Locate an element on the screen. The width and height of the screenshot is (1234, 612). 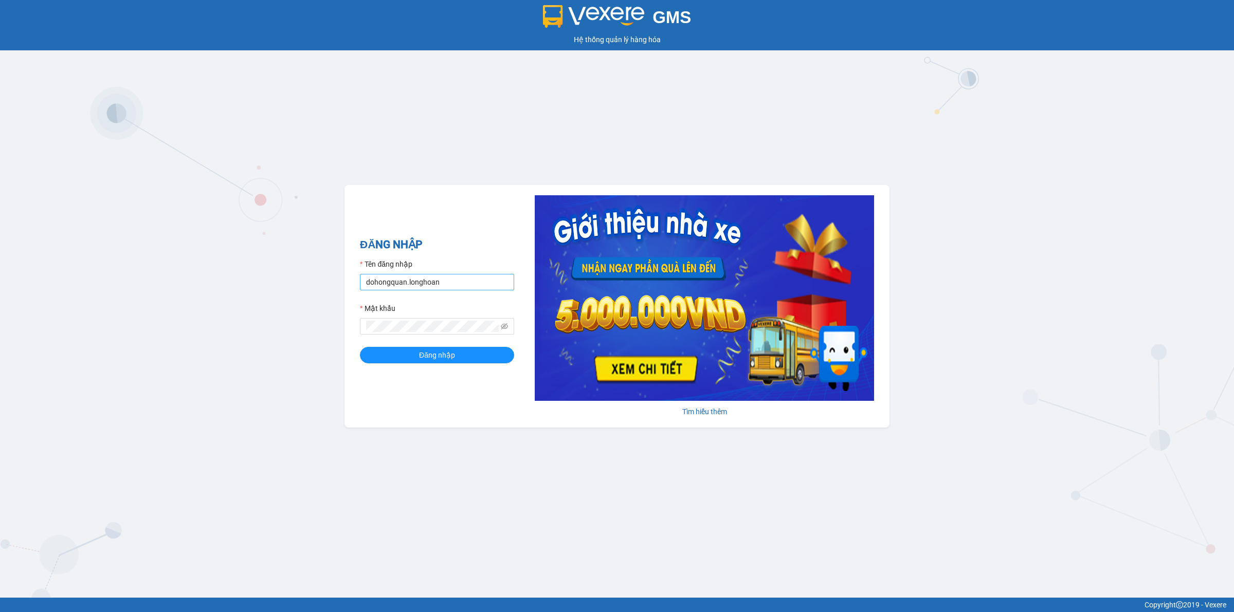
img: logo 2 is located at coordinates (594, 16).